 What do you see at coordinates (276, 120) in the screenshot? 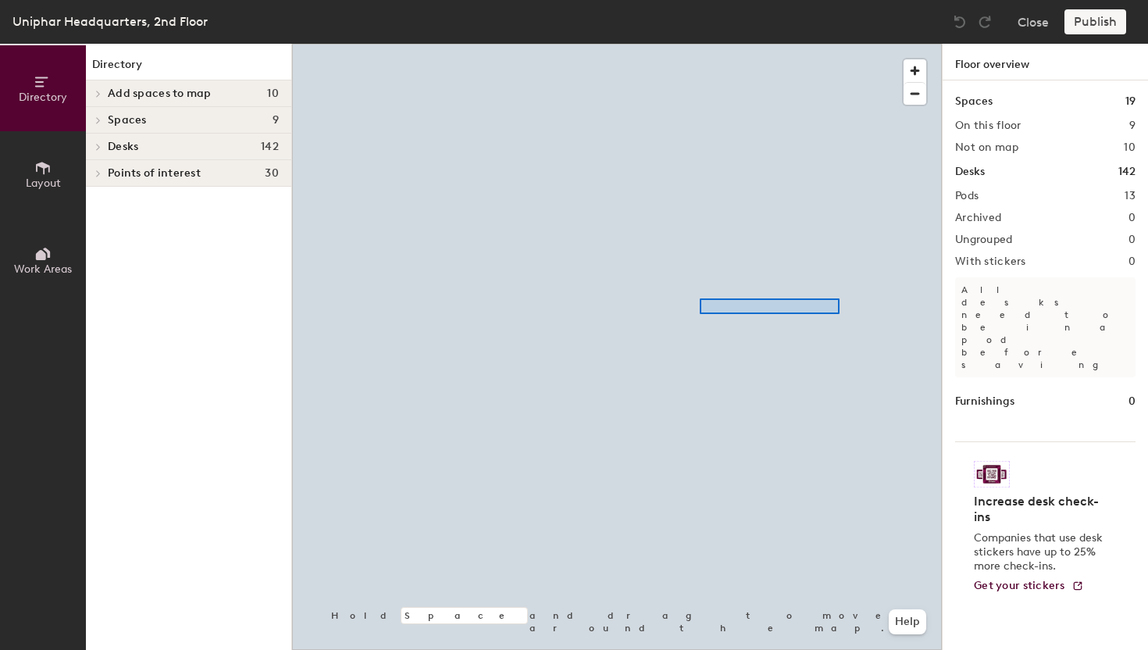
I see `span: 9` at bounding box center [276, 120].